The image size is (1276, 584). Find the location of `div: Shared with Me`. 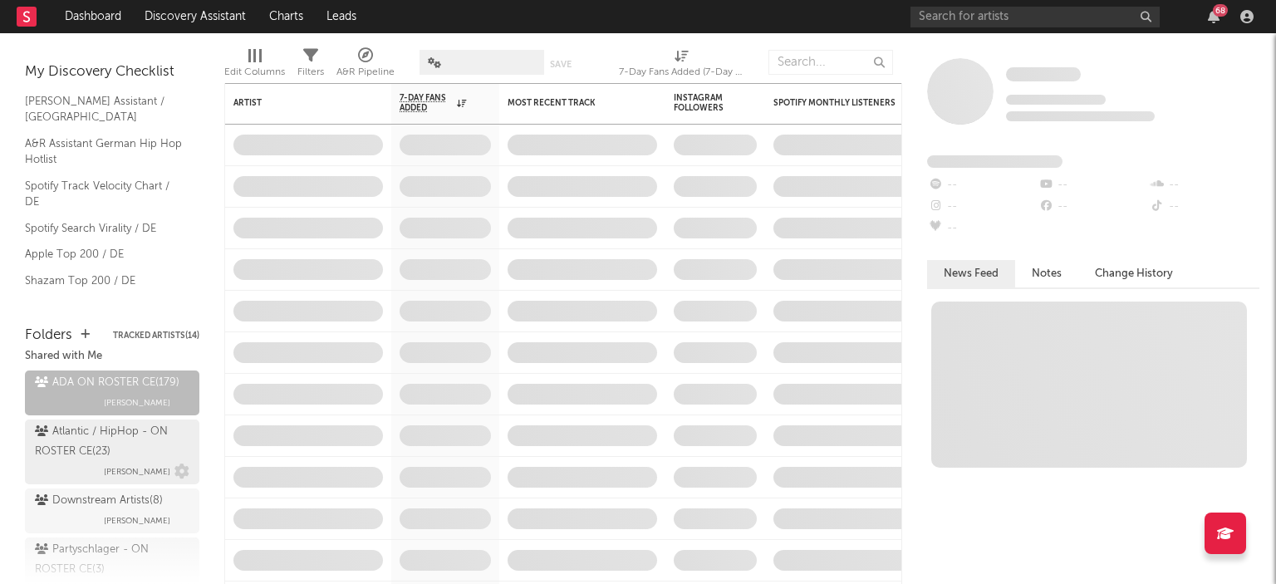

div: Shared with Me is located at coordinates (112, 356).